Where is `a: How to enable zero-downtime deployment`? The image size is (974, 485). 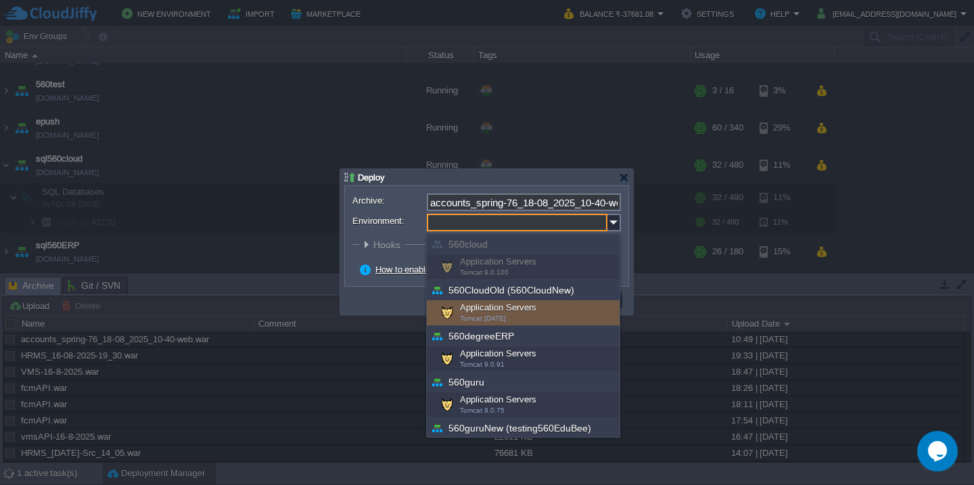 a: How to enable zero-downtime deployment is located at coordinates (456, 269).